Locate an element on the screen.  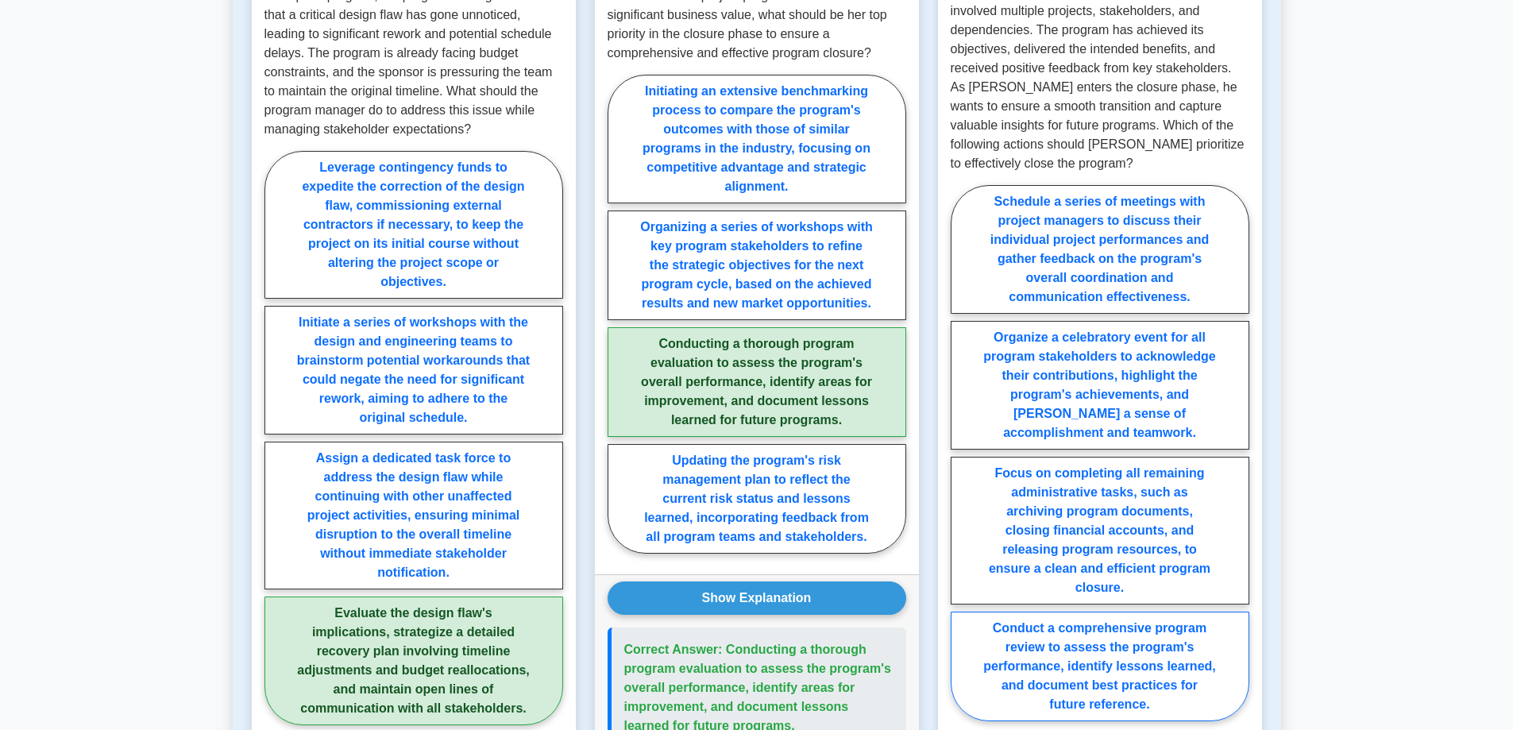
label: Leverage contingency funds to expedite the correction of the design flaw, commissioning external ... is located at coordinates (414, 225).